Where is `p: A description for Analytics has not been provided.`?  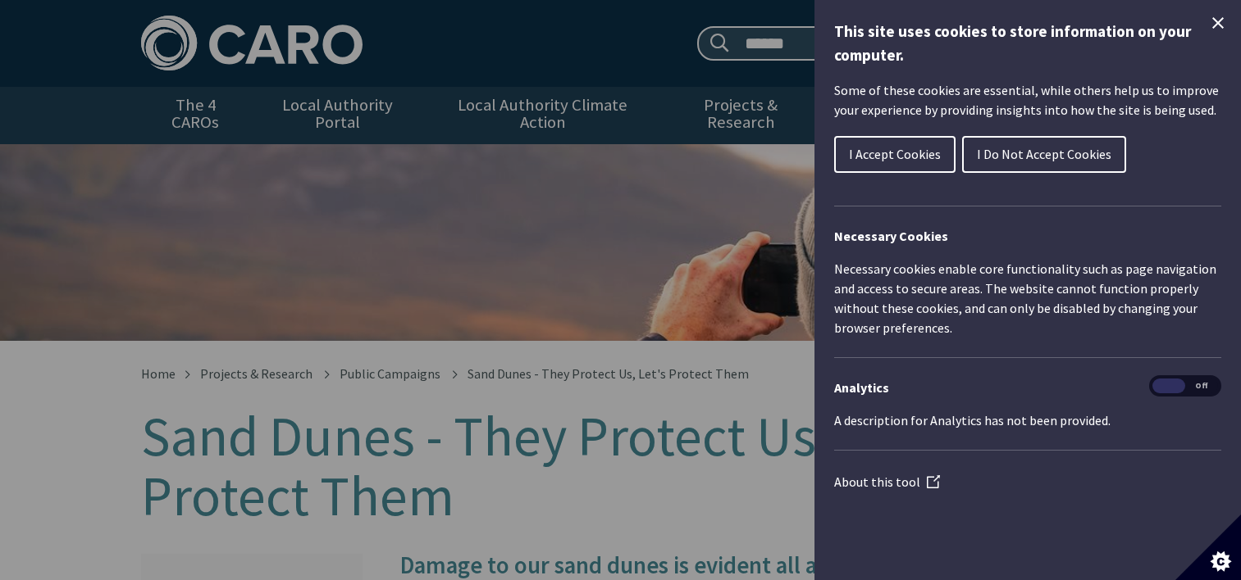
p: A description for Analytics has not been provided. is located at coordinates (1027, 421).